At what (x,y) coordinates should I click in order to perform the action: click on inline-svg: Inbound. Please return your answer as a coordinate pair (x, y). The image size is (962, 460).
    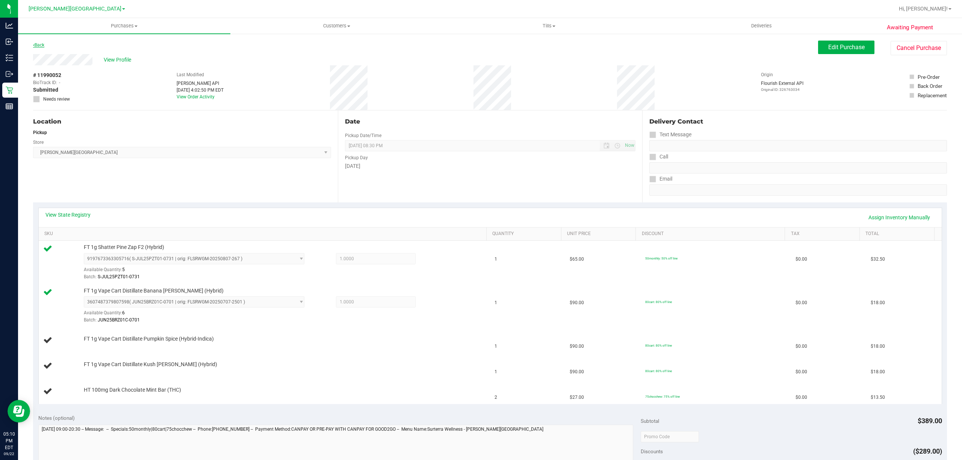
    Looking at the image, I should click on (9, 42).